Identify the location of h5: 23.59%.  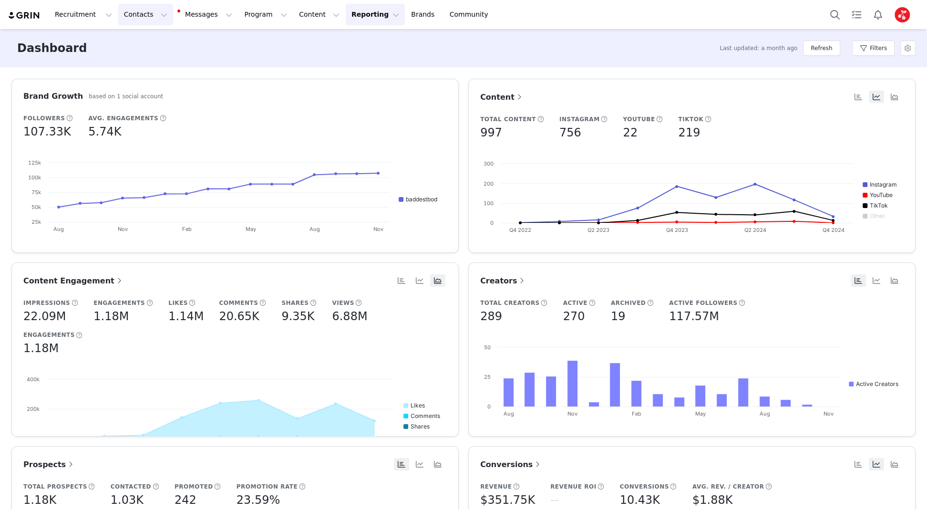
(259, 500).